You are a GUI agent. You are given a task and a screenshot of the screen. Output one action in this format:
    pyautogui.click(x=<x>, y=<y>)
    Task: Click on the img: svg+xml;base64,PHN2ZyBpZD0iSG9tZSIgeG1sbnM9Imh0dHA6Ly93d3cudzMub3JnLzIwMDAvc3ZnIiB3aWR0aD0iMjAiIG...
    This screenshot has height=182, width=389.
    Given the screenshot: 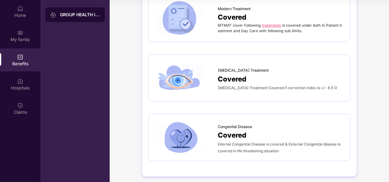 What is the action you would take?
    pyautogui.click(x=20, y=9)
    